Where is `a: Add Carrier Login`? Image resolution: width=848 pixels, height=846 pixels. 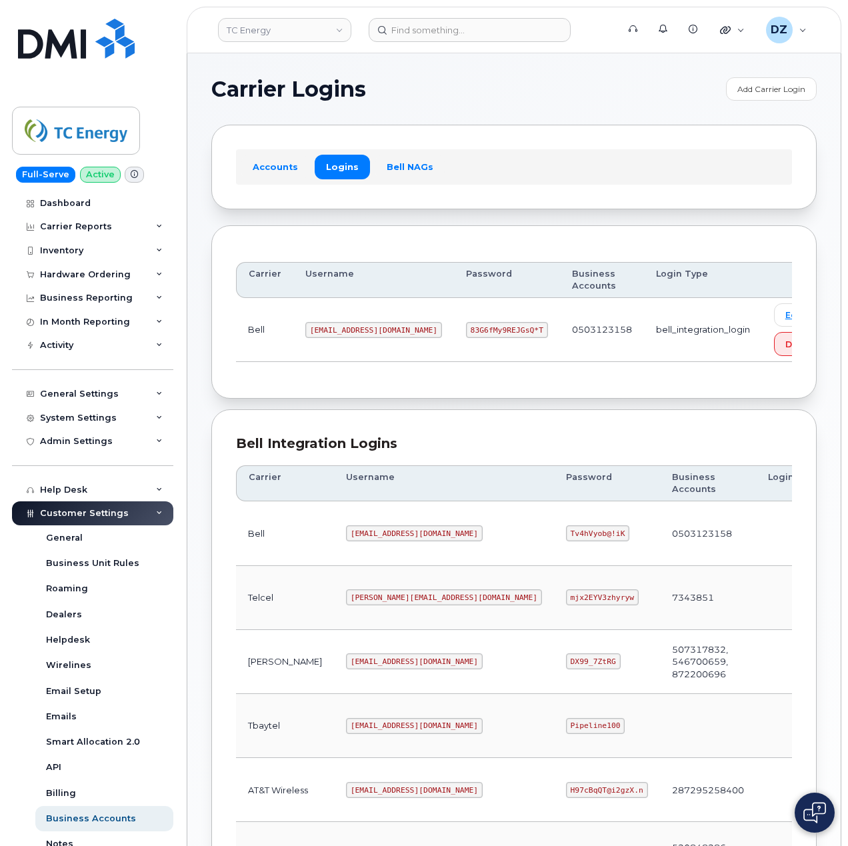 a: Add Carrier Login is located at coordinates (772, 89).